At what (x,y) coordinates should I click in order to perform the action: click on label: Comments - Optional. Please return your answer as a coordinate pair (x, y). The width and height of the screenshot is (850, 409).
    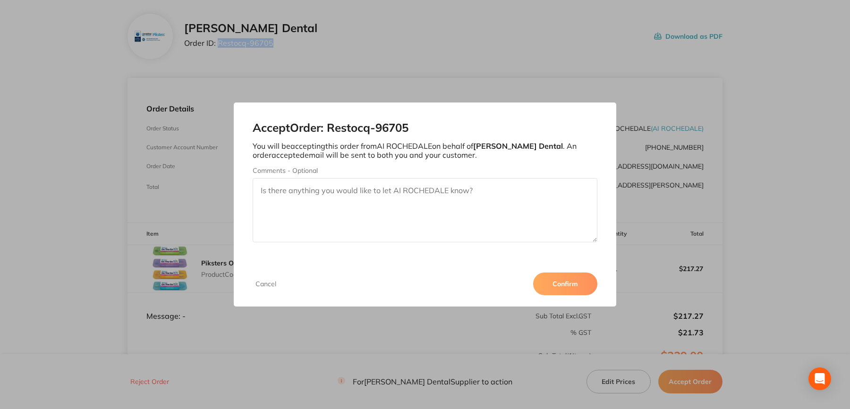
    Looking at the image, I should click on (425, 170).